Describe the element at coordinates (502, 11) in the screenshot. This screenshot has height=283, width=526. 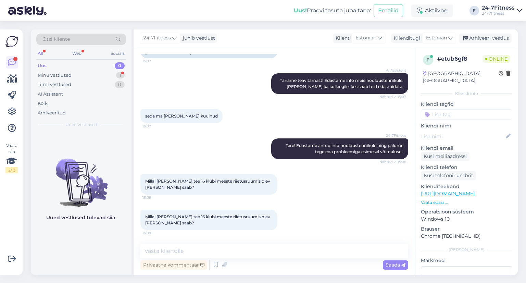
I see `a: 24-7Fitness24-7fitness` at that location.